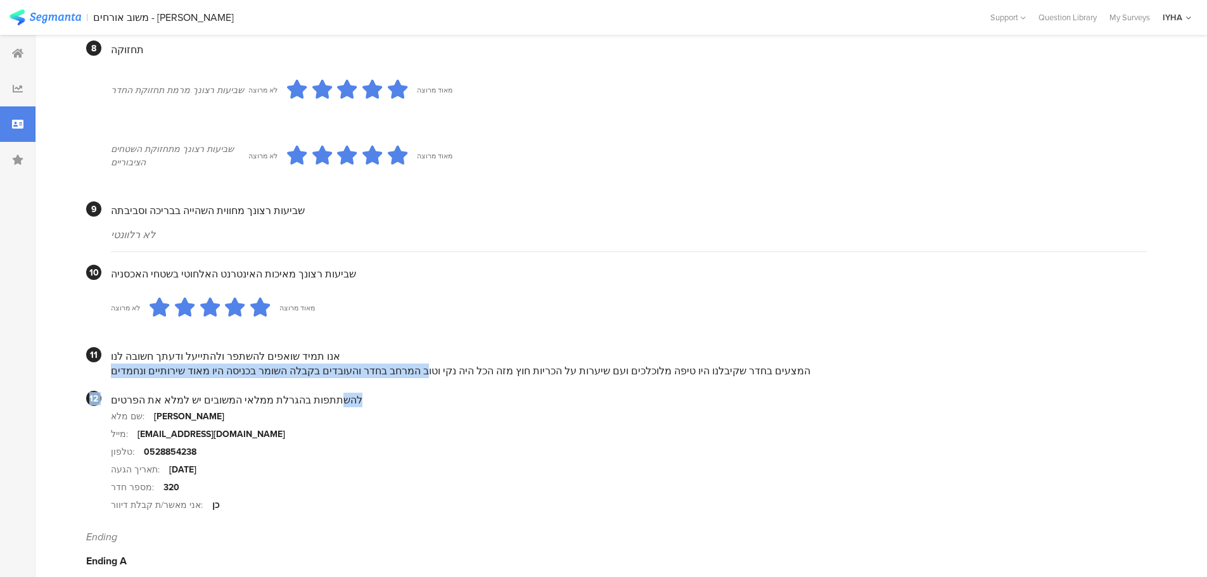  I want to click on a: Question Library, so click(1068, 17).